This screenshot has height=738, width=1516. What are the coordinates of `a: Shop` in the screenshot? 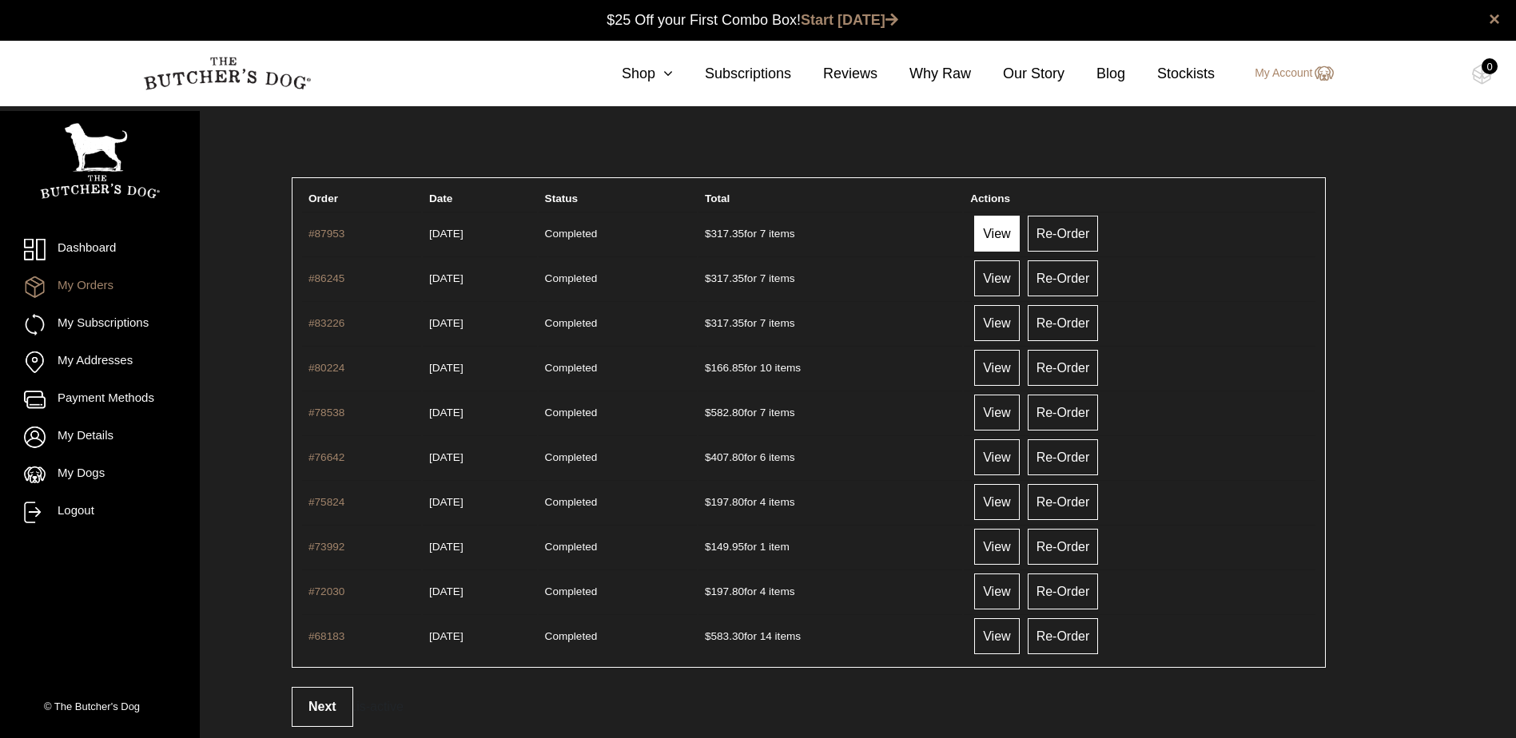 It's located at (631, 74).